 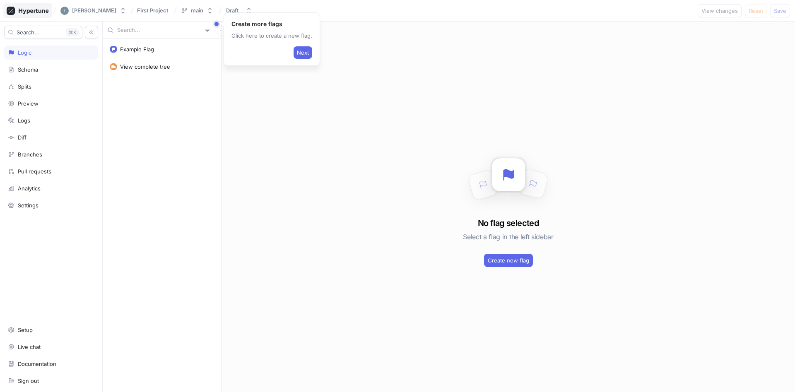 I want to click on div: Draft, so click(x=232, y=10).